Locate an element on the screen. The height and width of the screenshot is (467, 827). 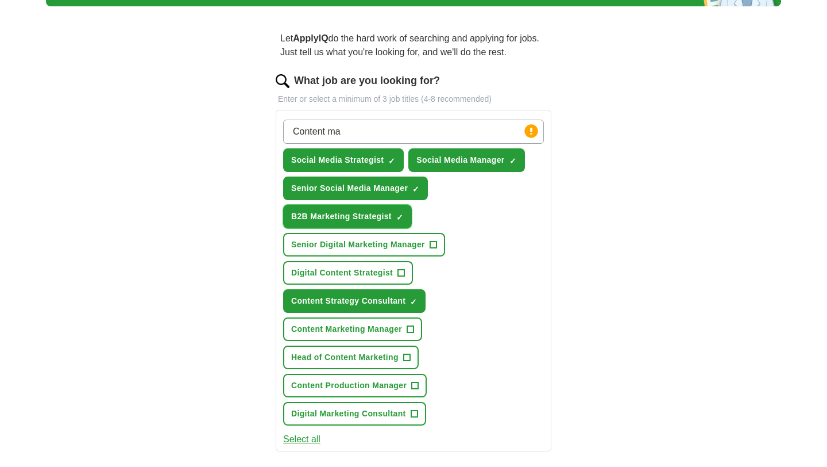
button: Content Marketing Manager is located at coordinates (353, 329).